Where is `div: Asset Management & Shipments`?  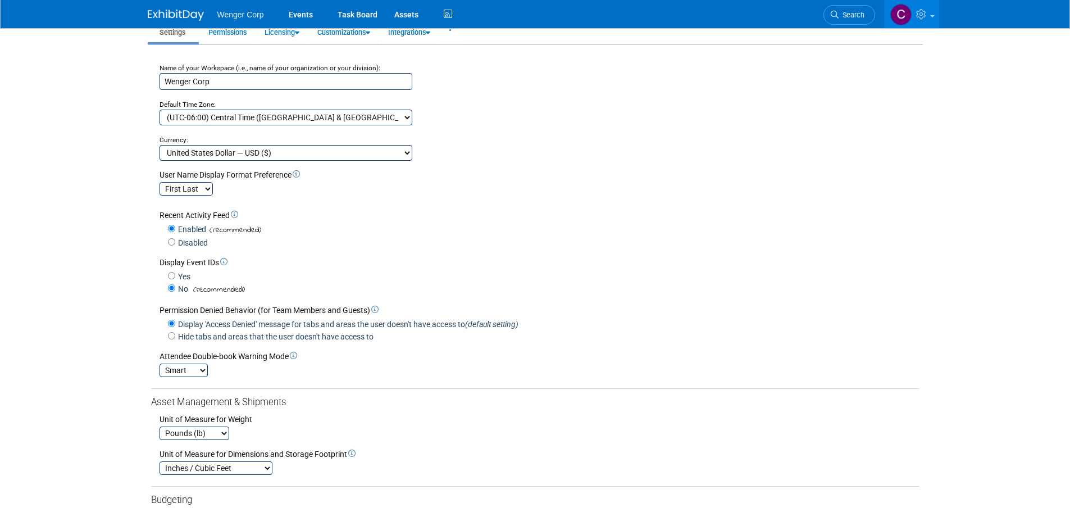
div: Asset Management & Shipments is located at coordinates (536, 402).